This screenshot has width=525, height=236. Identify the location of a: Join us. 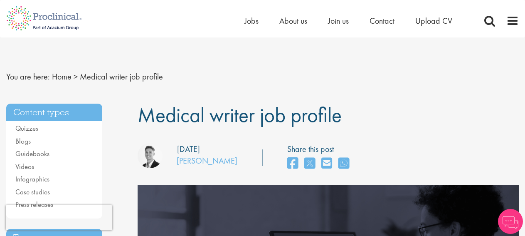
(338, 21).